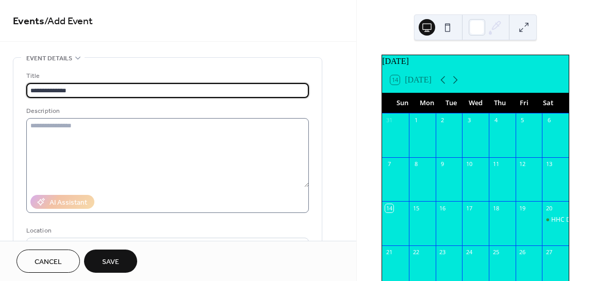  Describe the element at coordinates (469, 208) in the screenshot. I see `div: 17` at that location.